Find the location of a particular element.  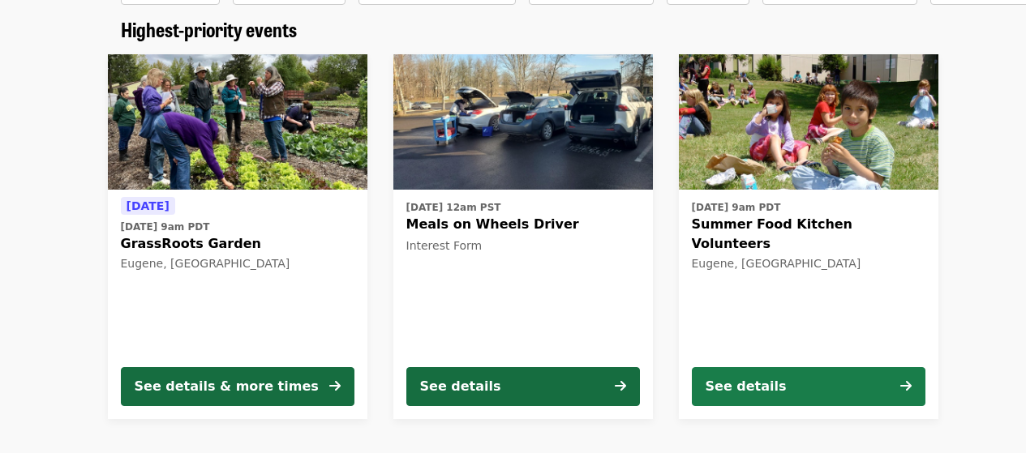

button: See details & more times is located at coordinates (238, 387).